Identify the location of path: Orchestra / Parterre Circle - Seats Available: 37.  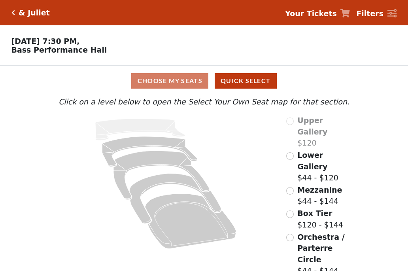
(190, 221).